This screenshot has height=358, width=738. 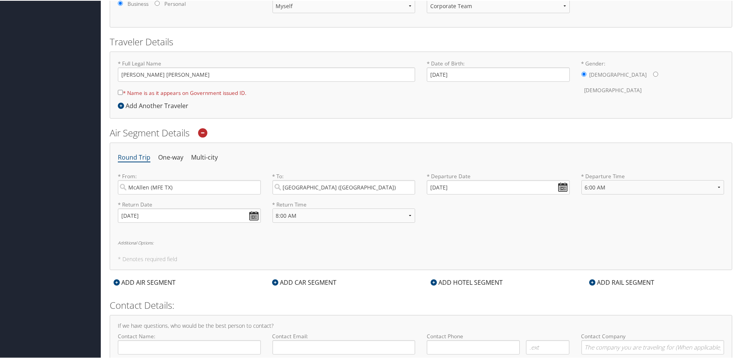 What do you see at coordinates (120, 92) in the screenshot?
I see `input: * Name is as it appears on Government issued ID.` at bounding box center [120, 92].